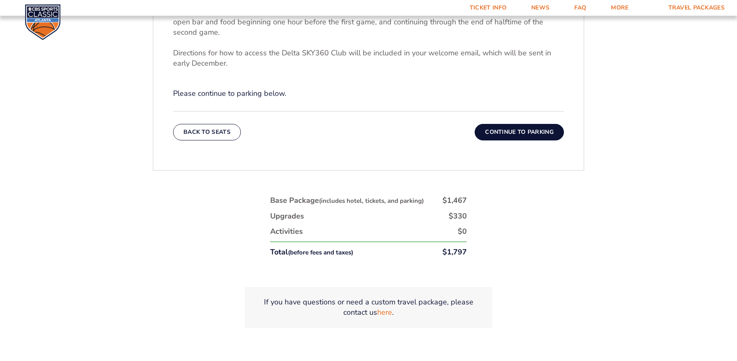  I want to click on p: If you have questions or need a custom travel package, please contact us ., so click(369, 307).